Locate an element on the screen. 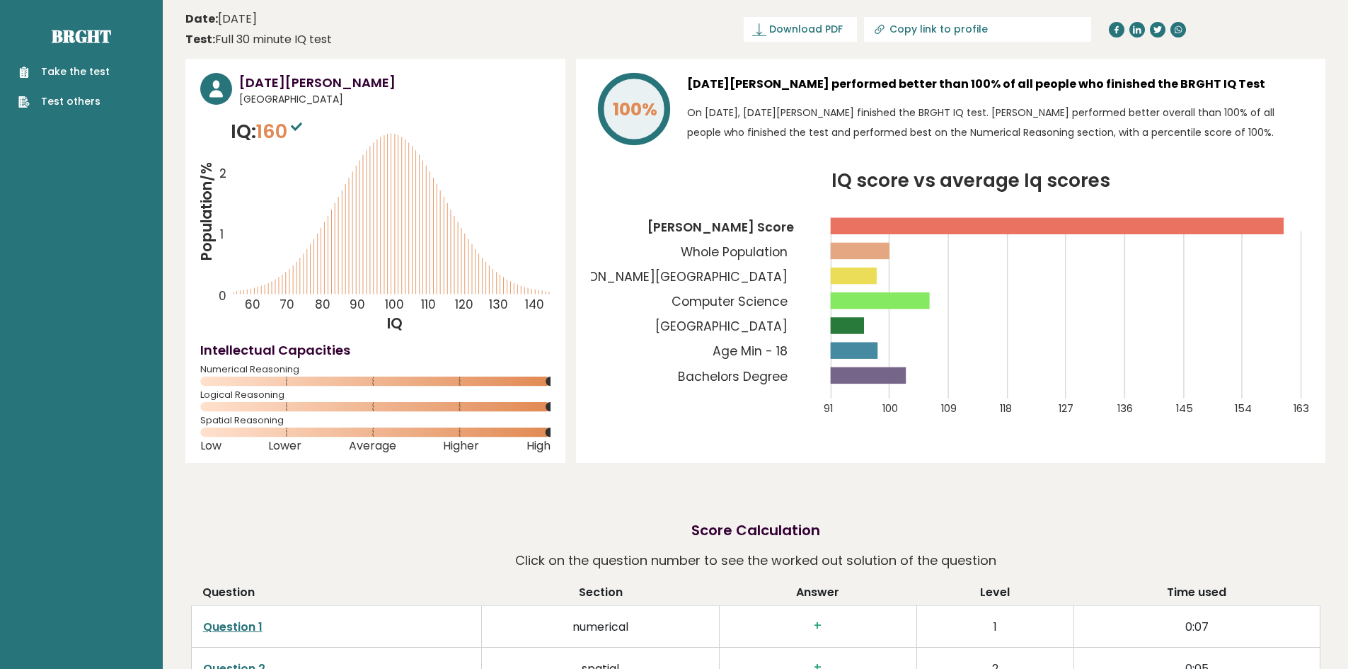 The image size is (1348, 669). p: IQ: is located at coordinates (268, 132).